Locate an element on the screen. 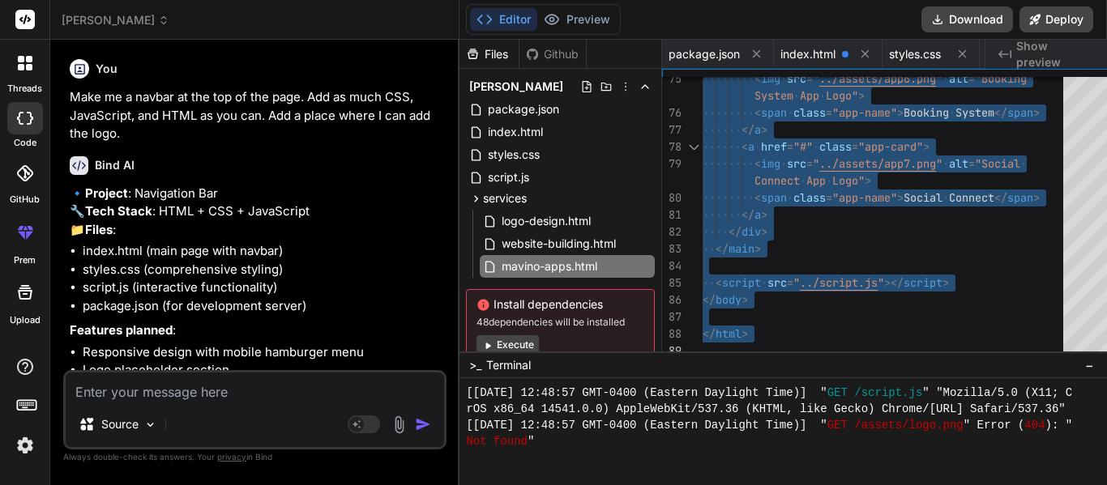 Image resolution: width=1107 pixels, height=485 pixels. div: 82 is located at coordinates (672, 232).